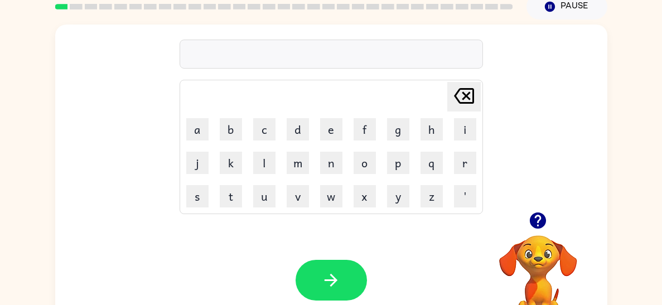 The height and width of the screenshot is (305, 662). Describe the element at coordinates (298, 129) in the screenshot. I see `button: d` at that location.